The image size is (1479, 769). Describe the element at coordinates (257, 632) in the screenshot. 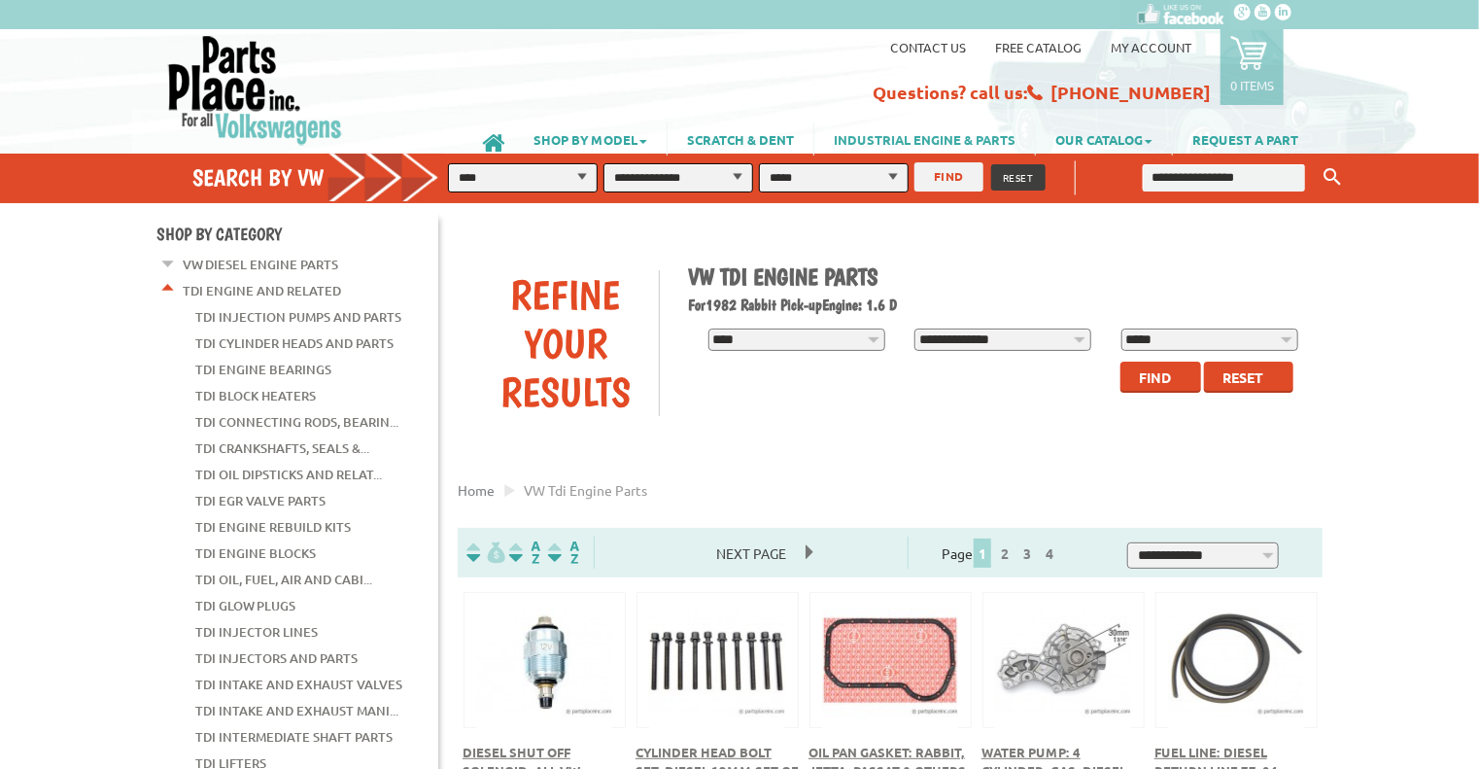

I see `a: TDI Injector Lines` at that location.